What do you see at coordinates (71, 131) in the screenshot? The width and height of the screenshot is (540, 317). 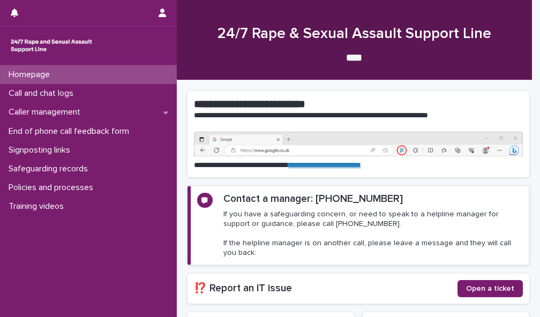 I see `p: End of phone call feedback form` at bounding box center [71, 131].